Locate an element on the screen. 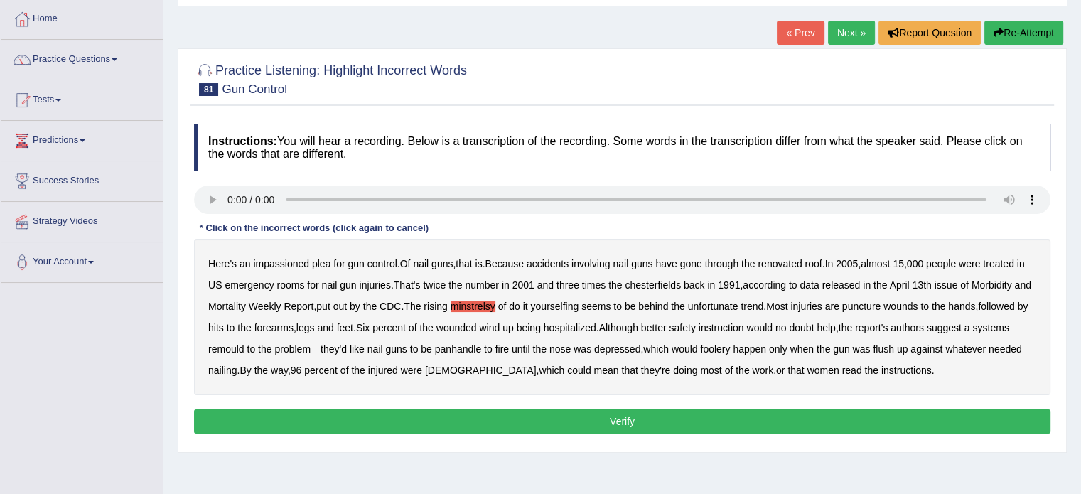  b: and is located at coordinates (325, 328).